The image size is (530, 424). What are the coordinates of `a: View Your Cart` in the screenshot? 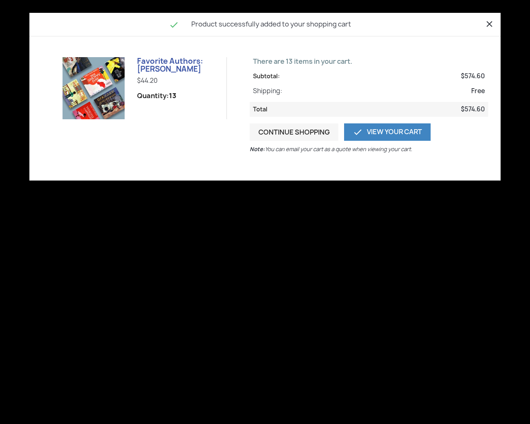 It's located at (387, 132).